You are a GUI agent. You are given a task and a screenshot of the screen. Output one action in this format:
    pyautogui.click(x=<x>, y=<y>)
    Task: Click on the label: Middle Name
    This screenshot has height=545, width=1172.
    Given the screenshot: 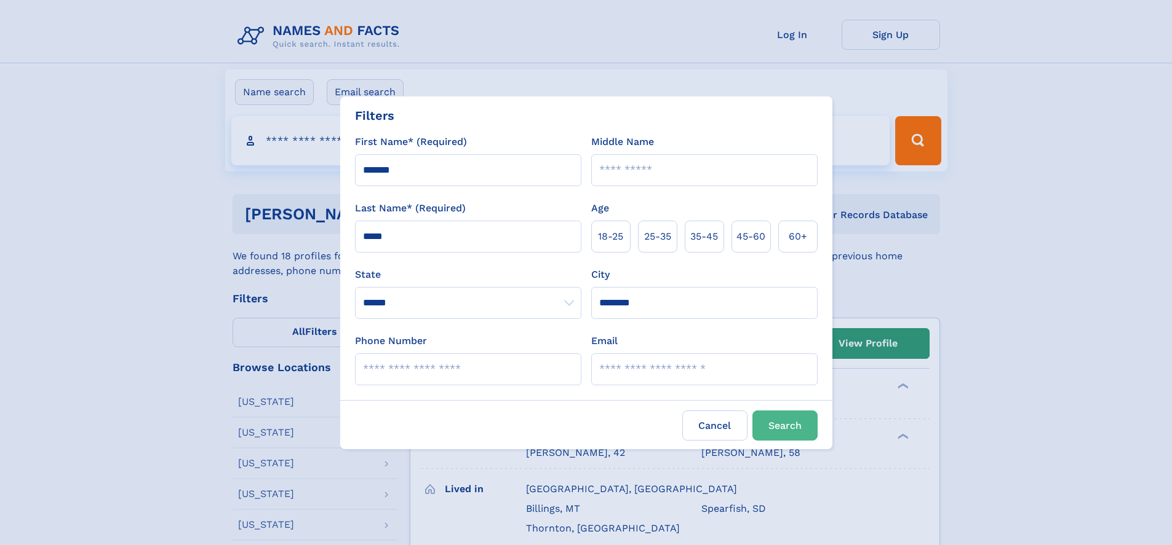 What is the action you would take?
    pyautogui.click(x=622, y=142)
    